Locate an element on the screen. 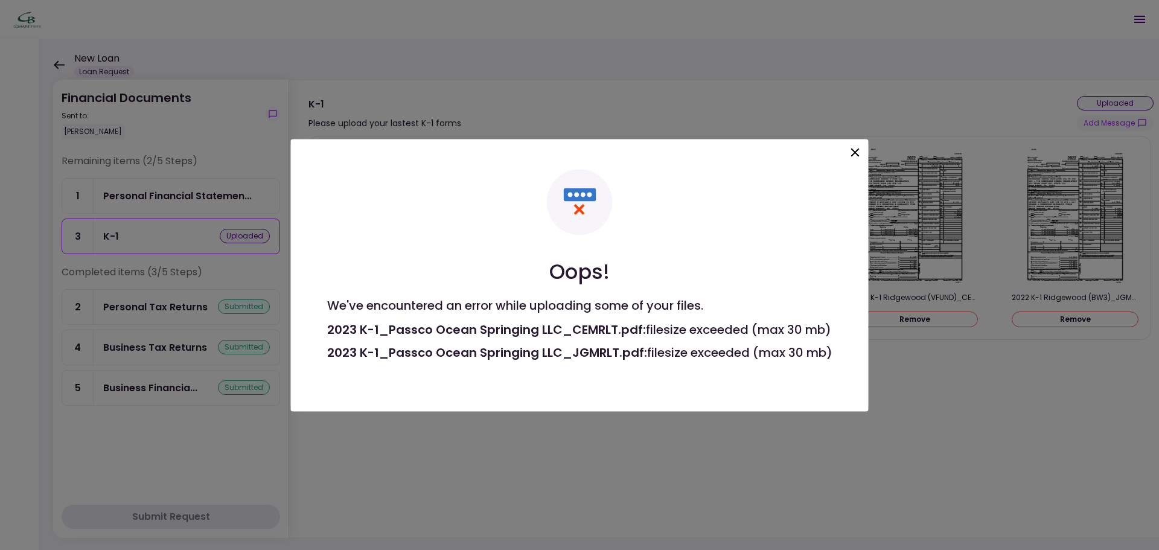 The height and width of the screenshot is (550, 1159). span: 2023 K-1_Passco Ocean Springing LLC_JGMRLT.pdf : is located at coordinates (487, 352).